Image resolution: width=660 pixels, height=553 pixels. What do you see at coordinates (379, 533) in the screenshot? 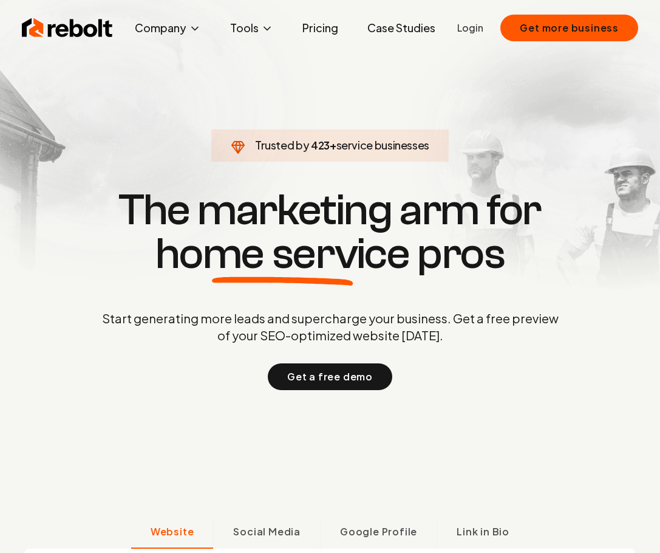
I see `button: Google Profile` at bounding box center [379, 533].